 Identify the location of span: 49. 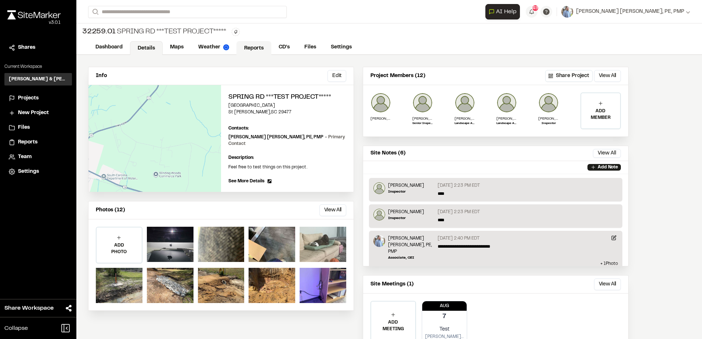
(535, 8).